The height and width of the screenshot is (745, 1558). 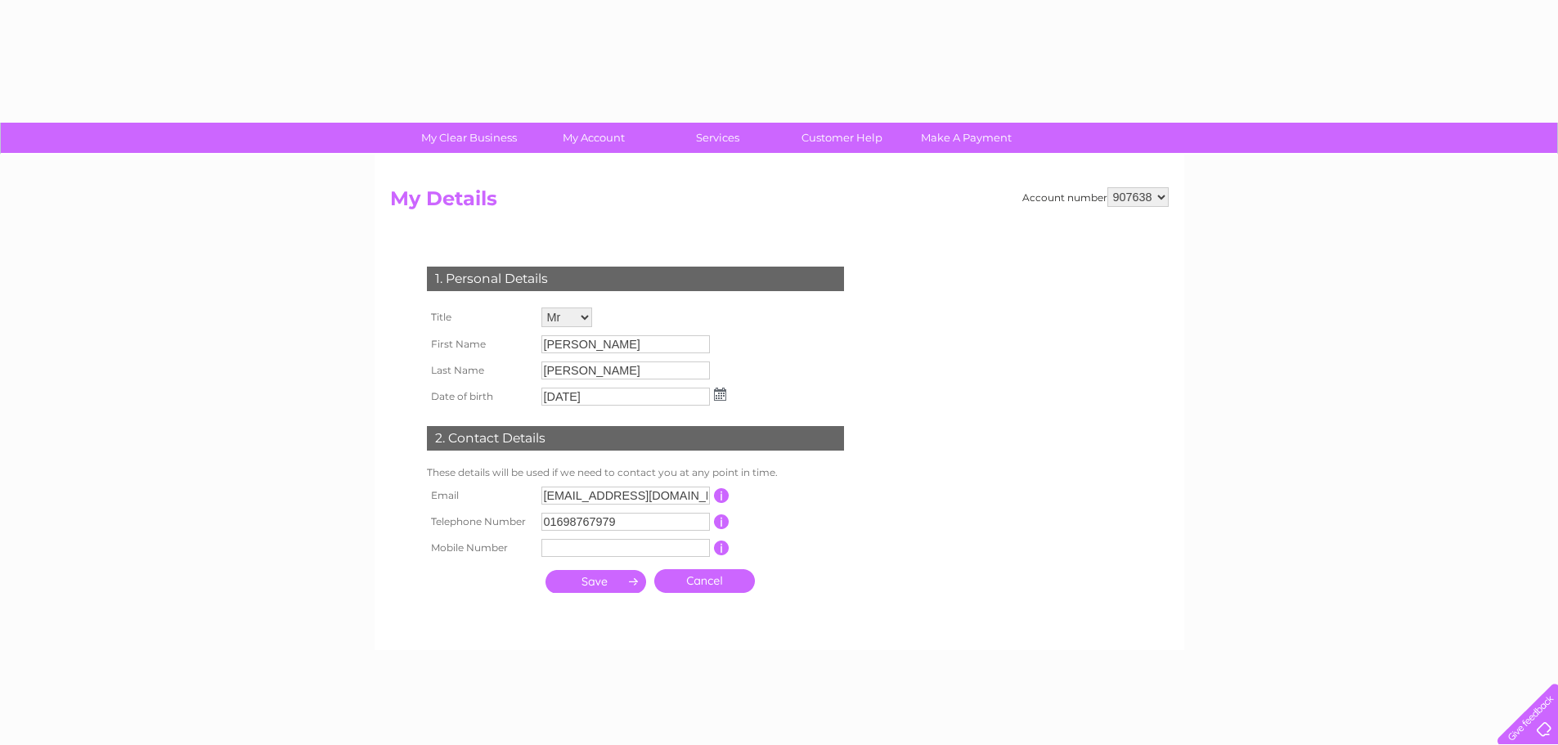 What do you see at coordinates (779, 203) in the screenshot?
I see `h2: My Details` at bounding box center [779, 203].